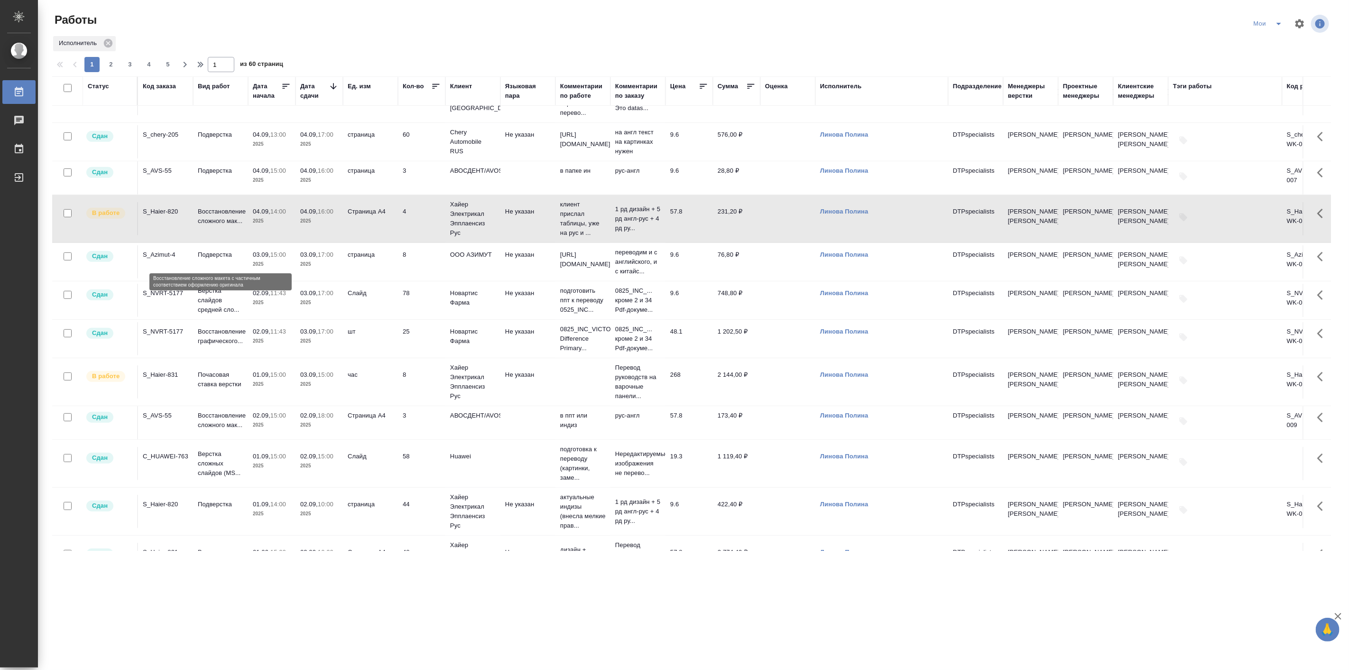  Describe the element at coordinates (130, 64) in the screenshot. I see `span: 3` at that location.